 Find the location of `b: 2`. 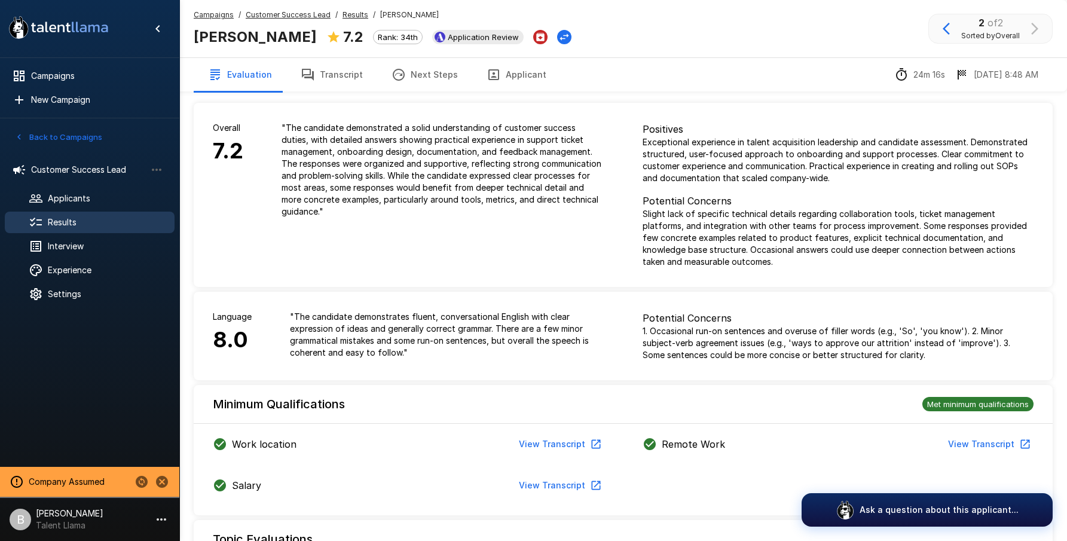

b: 2 is located at coordinates (982, 23).